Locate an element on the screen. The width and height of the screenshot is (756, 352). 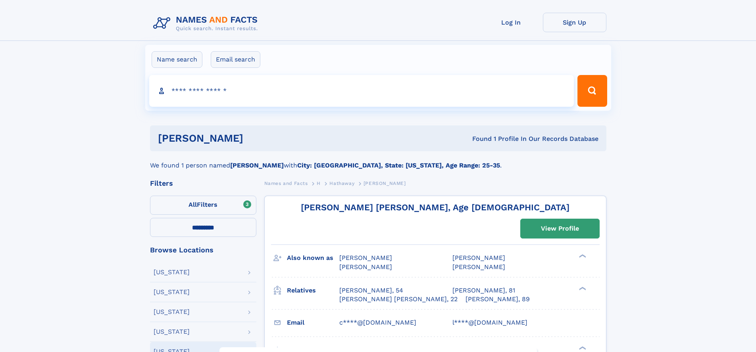
img: Logo Names and Facts is located at coordinates (207, 23).